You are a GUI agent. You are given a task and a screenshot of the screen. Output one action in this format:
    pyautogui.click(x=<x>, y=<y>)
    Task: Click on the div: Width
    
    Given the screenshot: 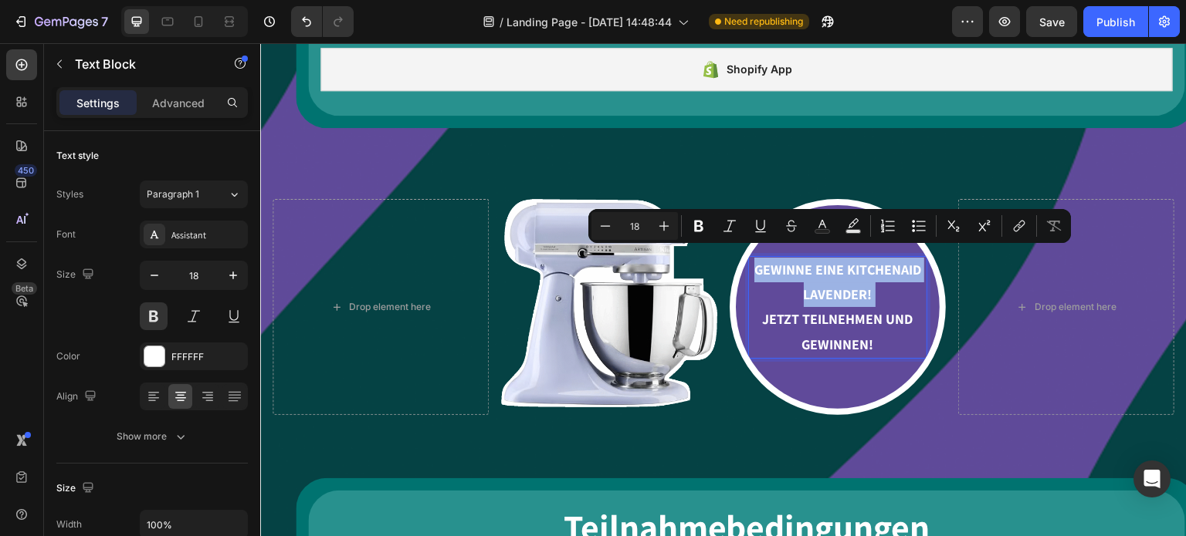 What is the action you would take?
    pyautogui.click(x=69, y=525)
    